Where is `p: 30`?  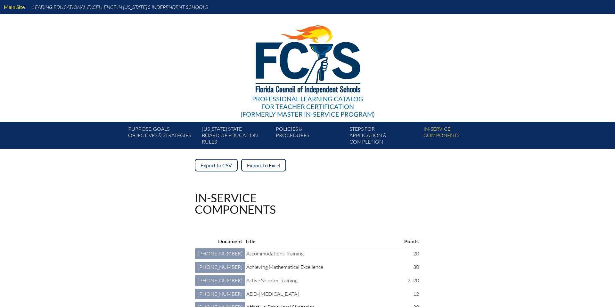 p: 30 is located at coordinates (413, 267).